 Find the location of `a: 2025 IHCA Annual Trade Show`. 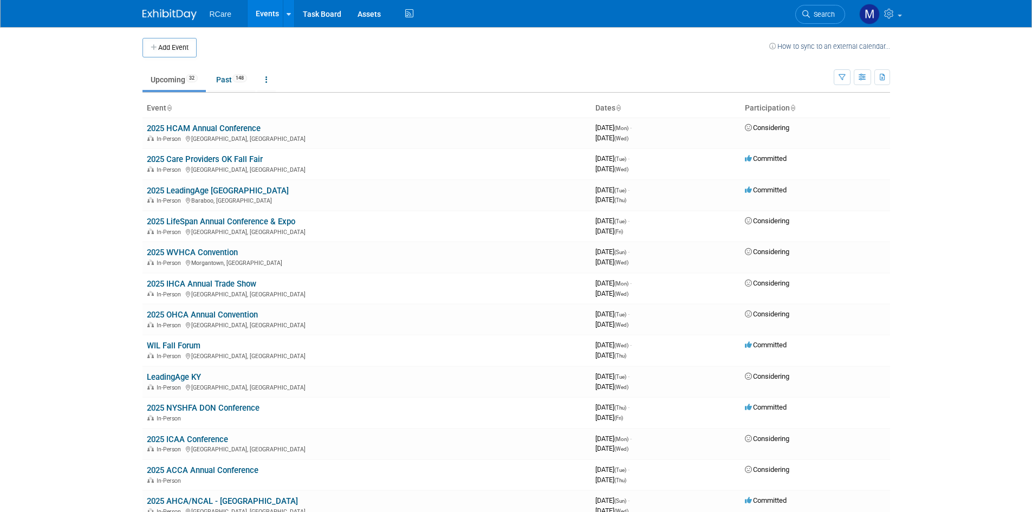

a: 2025 IHCA Annual Trade Show is located at coordinates (201, 284).